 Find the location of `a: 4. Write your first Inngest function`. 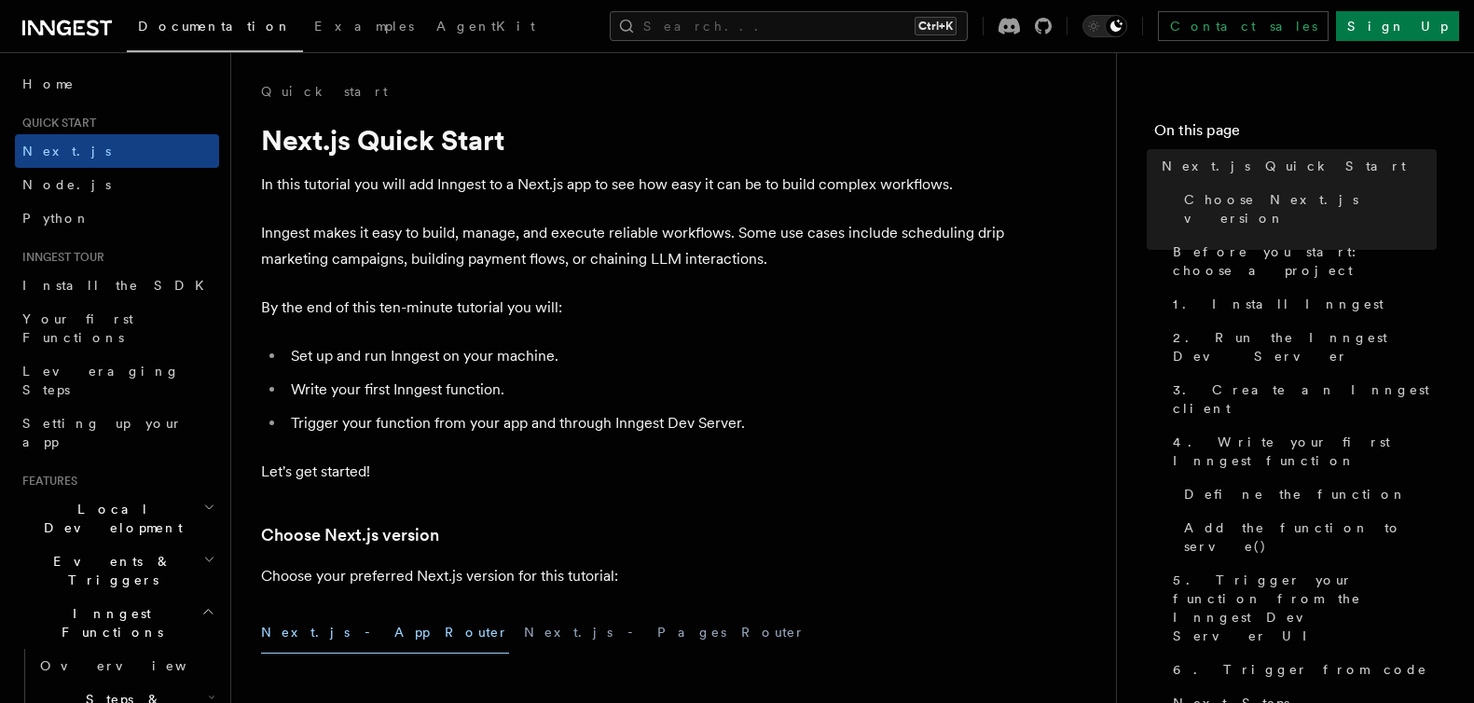

a: 4. Write your first Inngest function is located at coordinates (1300, 451).